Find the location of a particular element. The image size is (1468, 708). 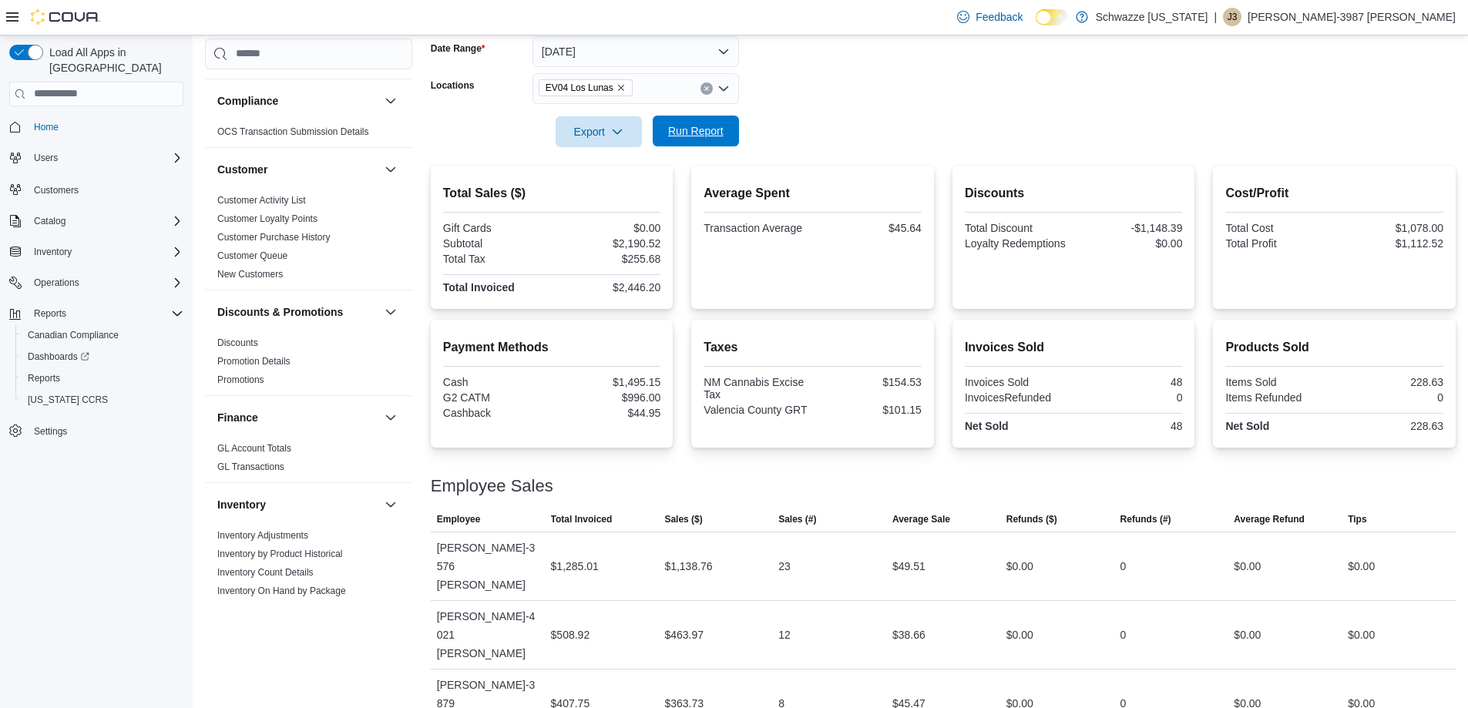

div: $2,190.52 is located at coordinates (607, 243).